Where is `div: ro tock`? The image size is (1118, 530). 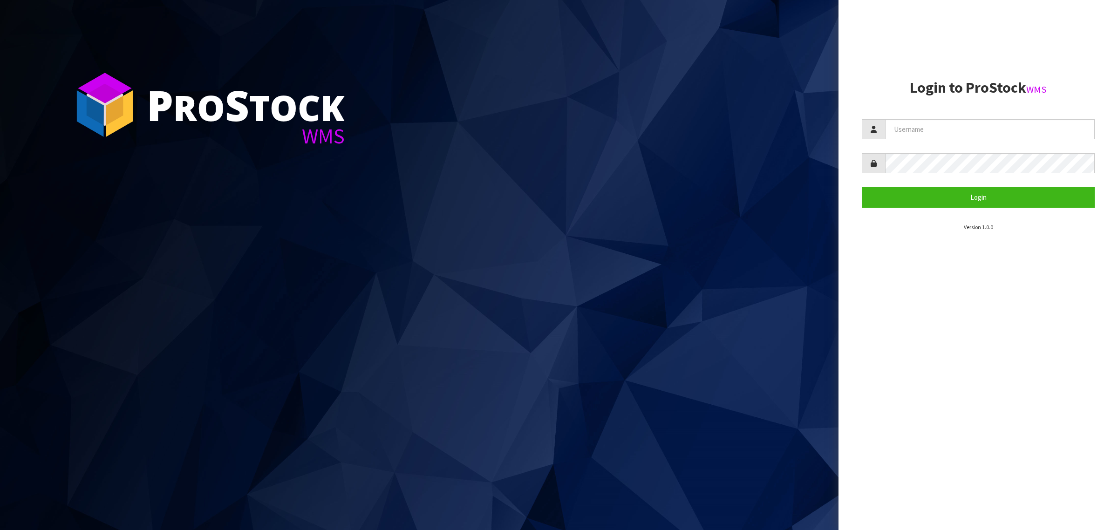
div: ro tock is located at coordinates (245, 105).